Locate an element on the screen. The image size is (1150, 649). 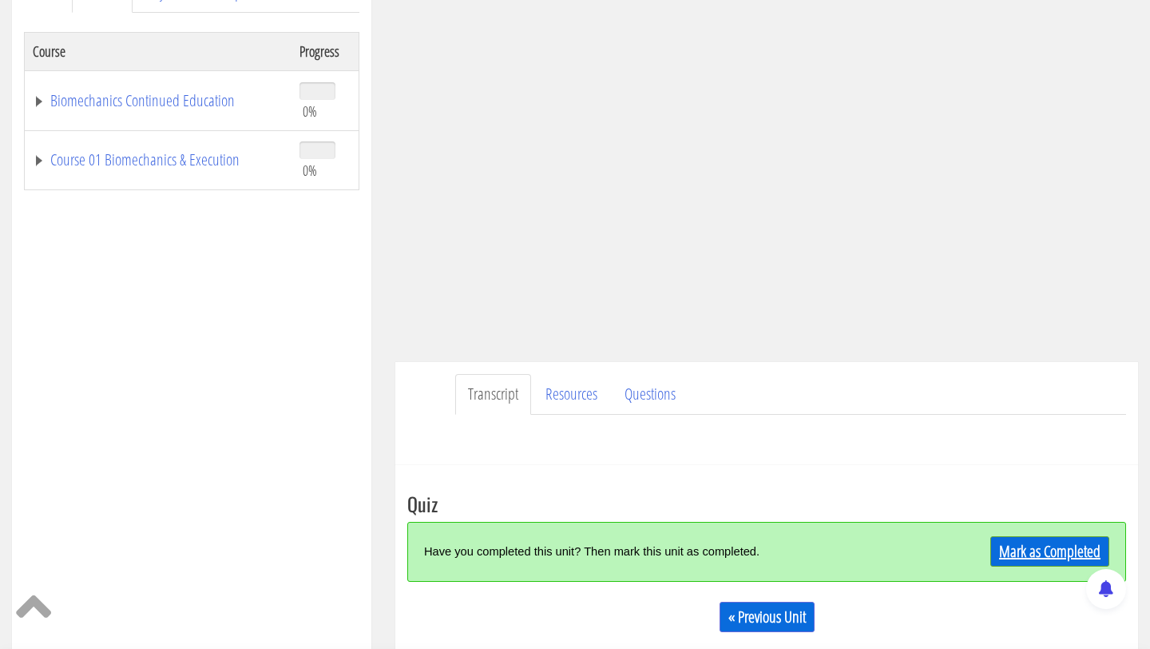
th: Progress is located at coordinates (325, 51).